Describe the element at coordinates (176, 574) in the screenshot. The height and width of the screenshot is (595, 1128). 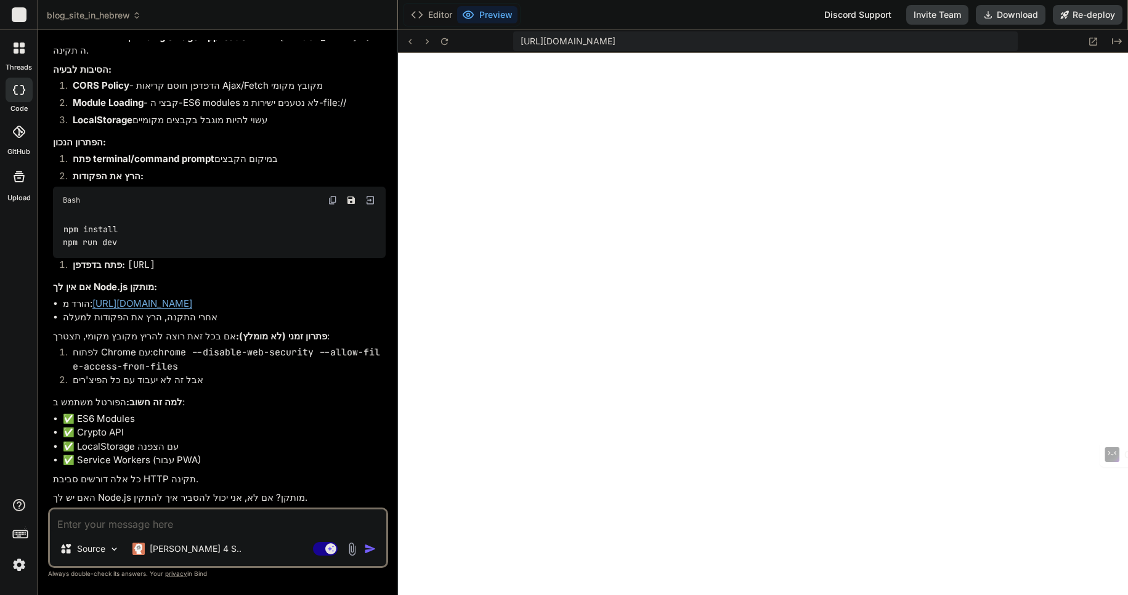
I see `span: privacy` at that location.